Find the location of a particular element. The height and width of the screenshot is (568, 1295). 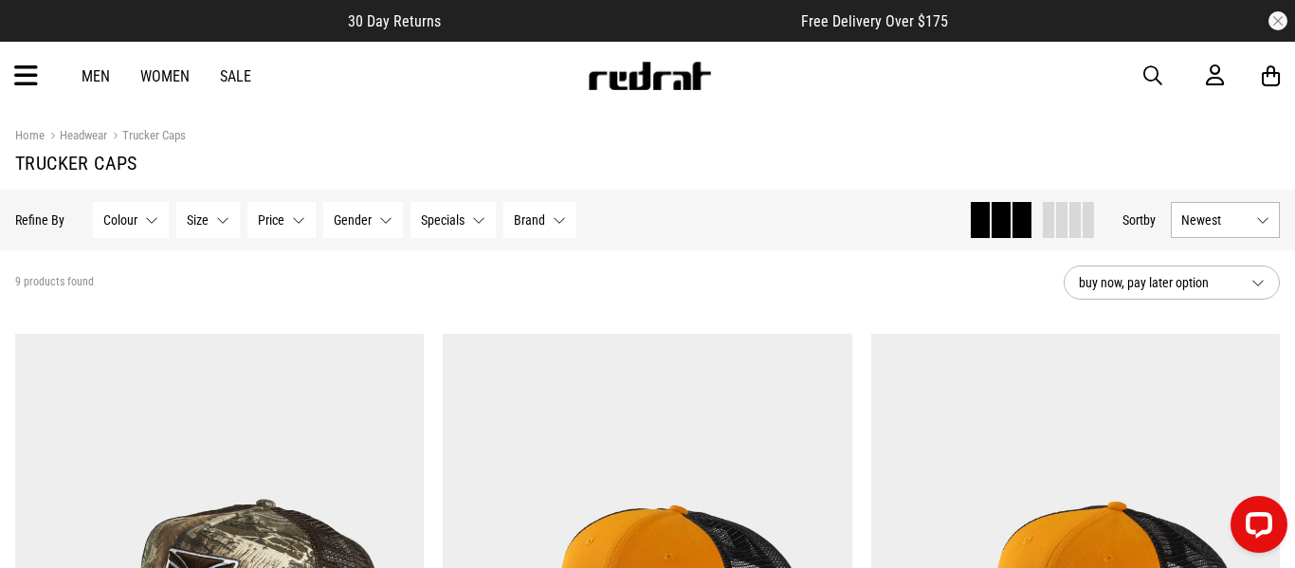

a: Home is located at coordinates (29, 135).